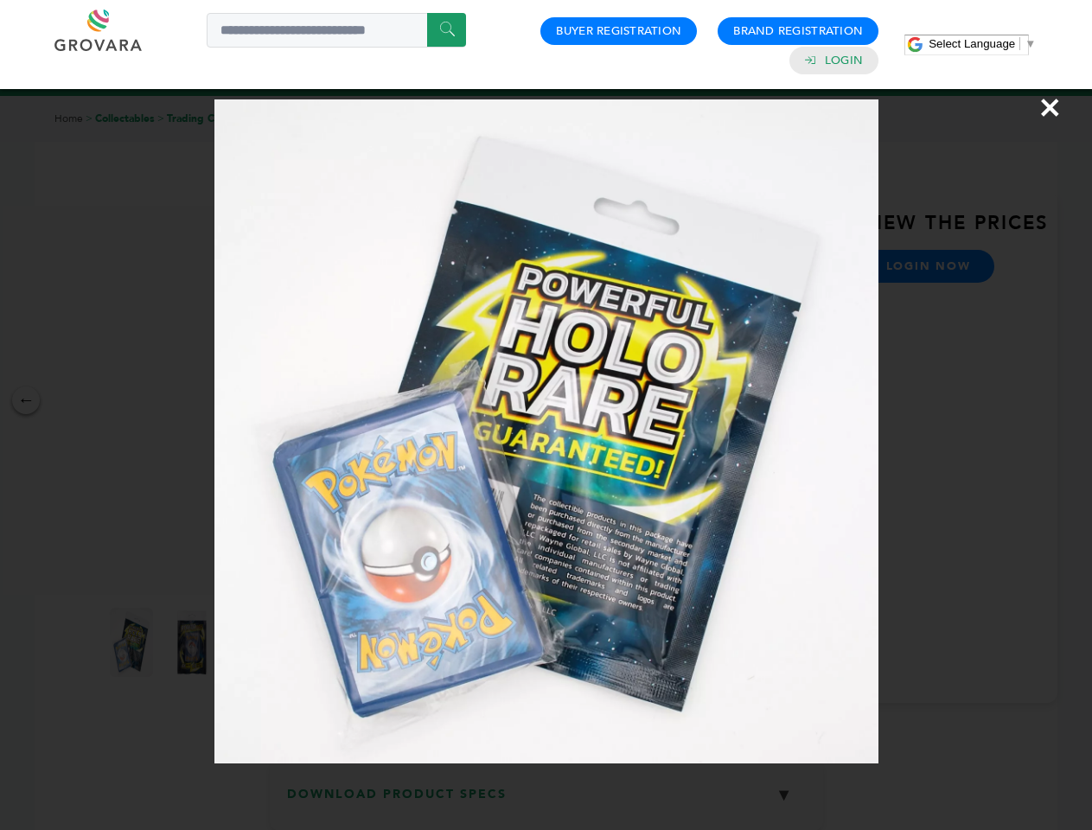 This screenshot has width=1092, height=830. I want to click on a: Login, so click(844, 61).